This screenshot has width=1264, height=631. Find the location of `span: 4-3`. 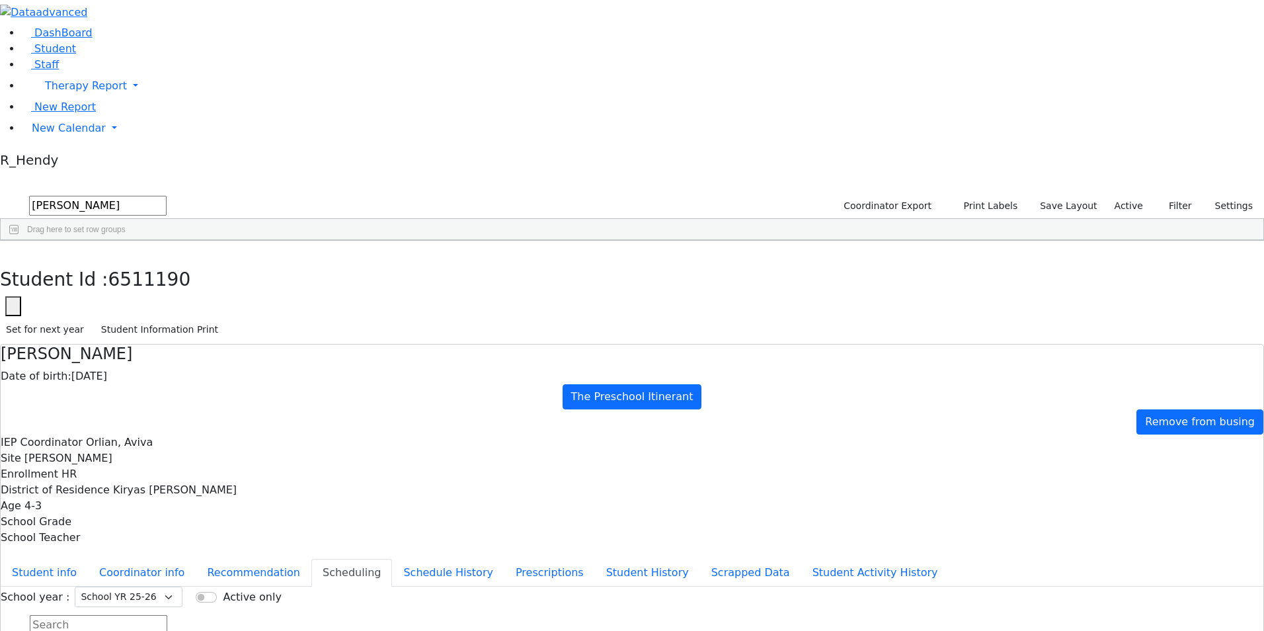

span: 4-3 is located at coordinates (33, 505).